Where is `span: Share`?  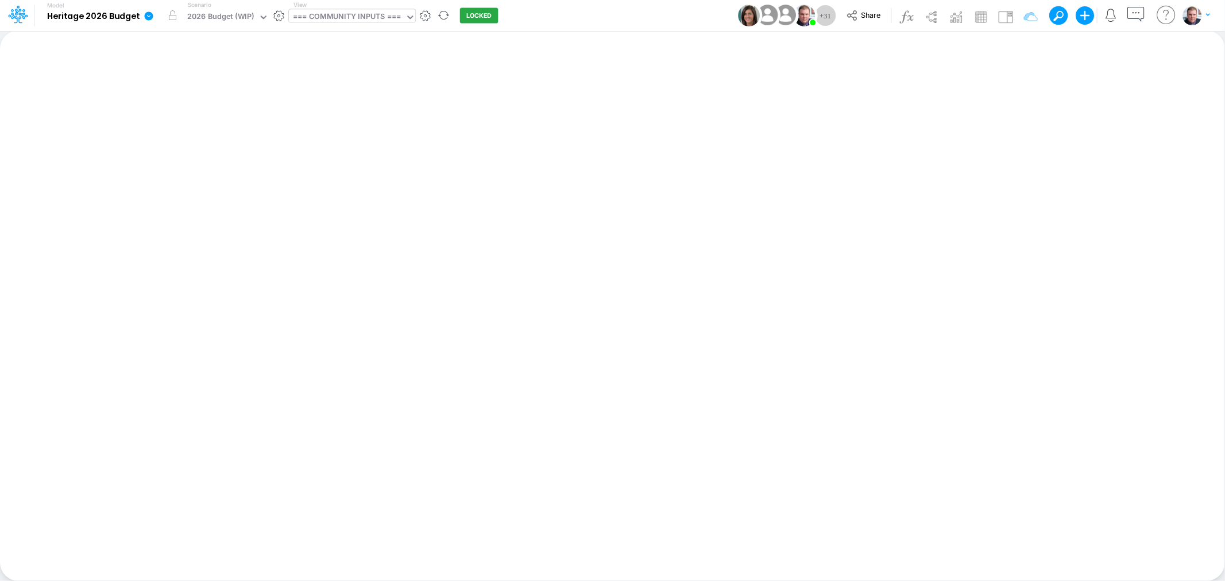
span: Share is located at coordinates (871, 14).